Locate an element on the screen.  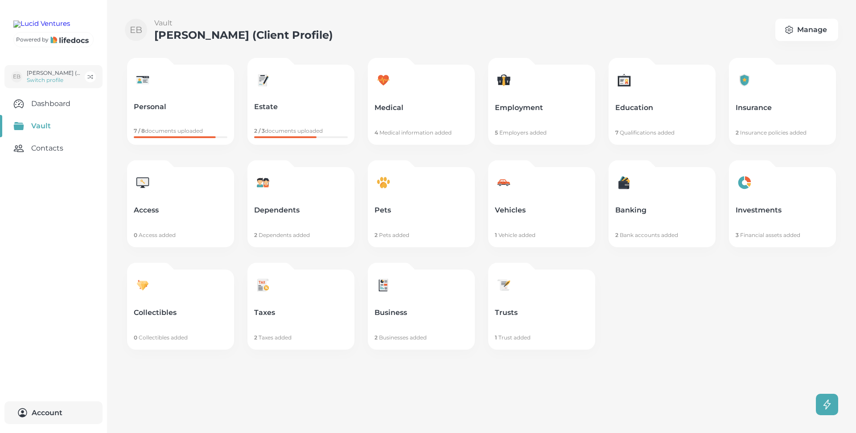
p: Employers added is located at coordinates (541, 133).